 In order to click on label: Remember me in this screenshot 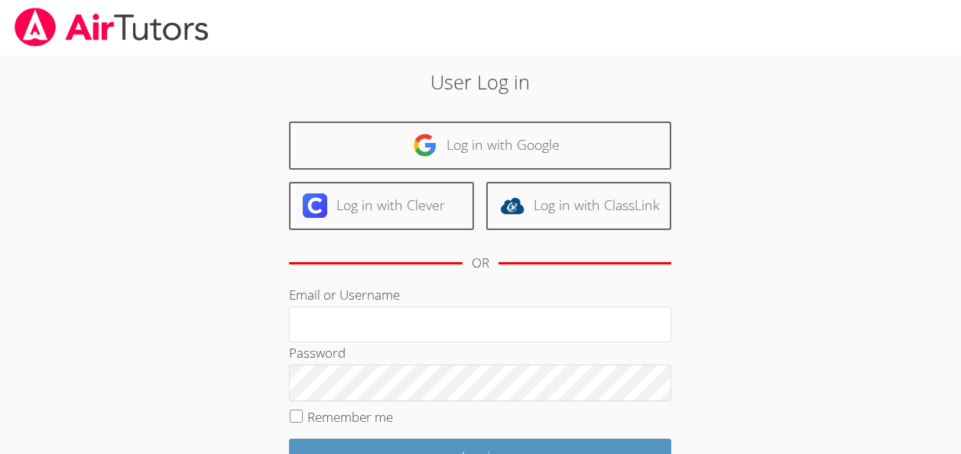, I will do `click(350, 417)`.